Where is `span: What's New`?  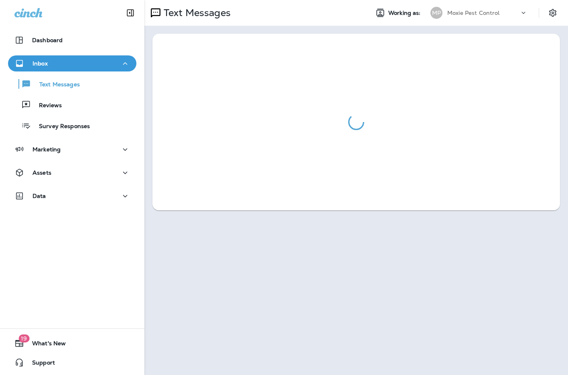 span: What's New is located at coordinates (45, 345).